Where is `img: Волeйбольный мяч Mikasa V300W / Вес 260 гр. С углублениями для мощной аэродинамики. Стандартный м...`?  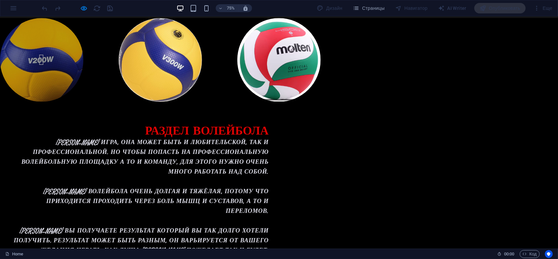
img: Волeйбольный мяч Mikasa V300W / Вес 260 гр. С углублениями для мощной аэродинамики. Стандартный м... is located at coordinates (214, 58).